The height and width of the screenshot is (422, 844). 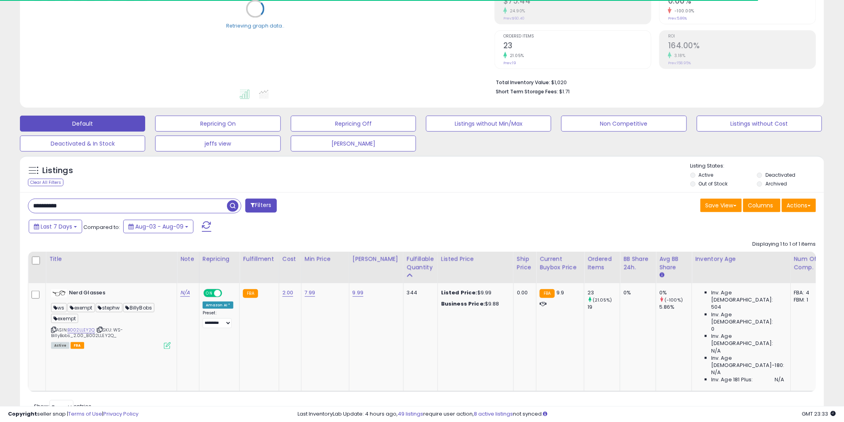 What do you see at coordinates (139, 307) in the screenshot?
I see `span: BillyBobs` at bounding box center [139, 307].